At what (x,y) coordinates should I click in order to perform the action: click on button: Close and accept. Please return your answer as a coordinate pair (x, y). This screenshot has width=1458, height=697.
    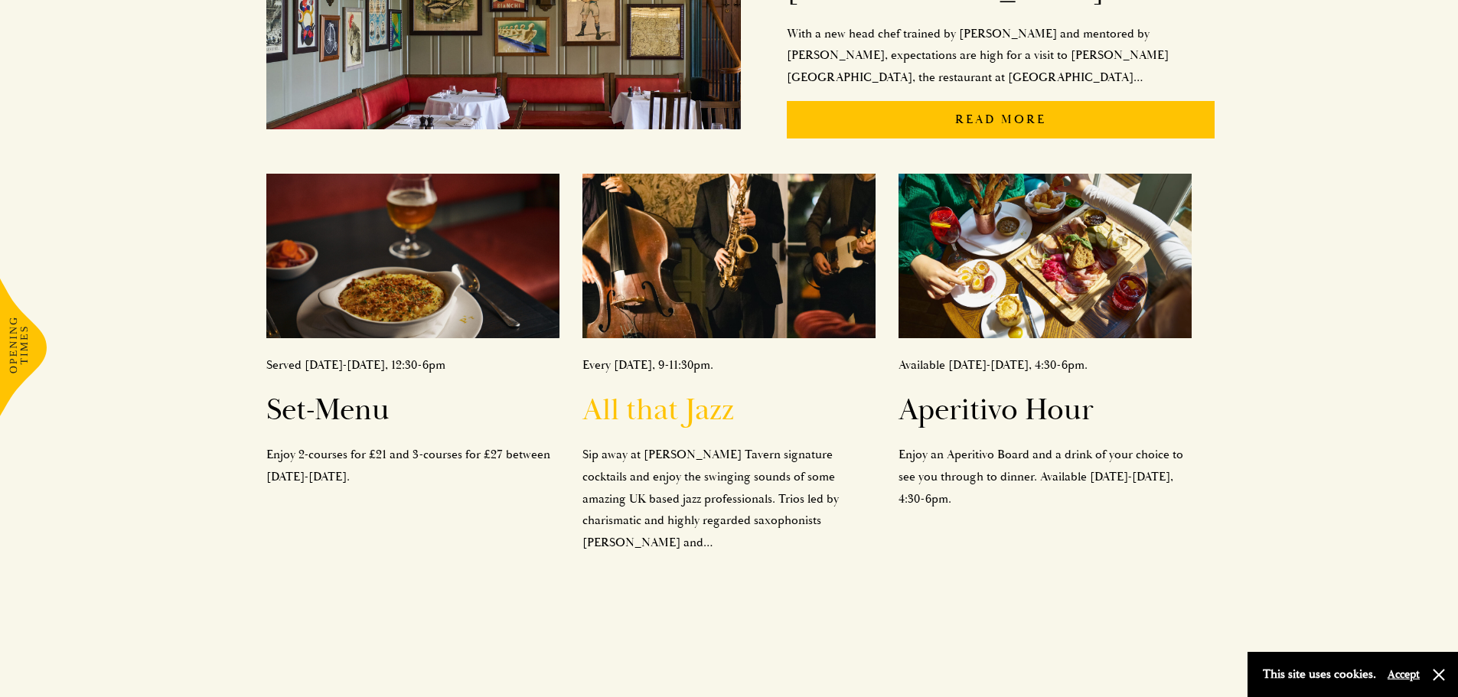
    Looking at the image, I should click on (1439, 675).